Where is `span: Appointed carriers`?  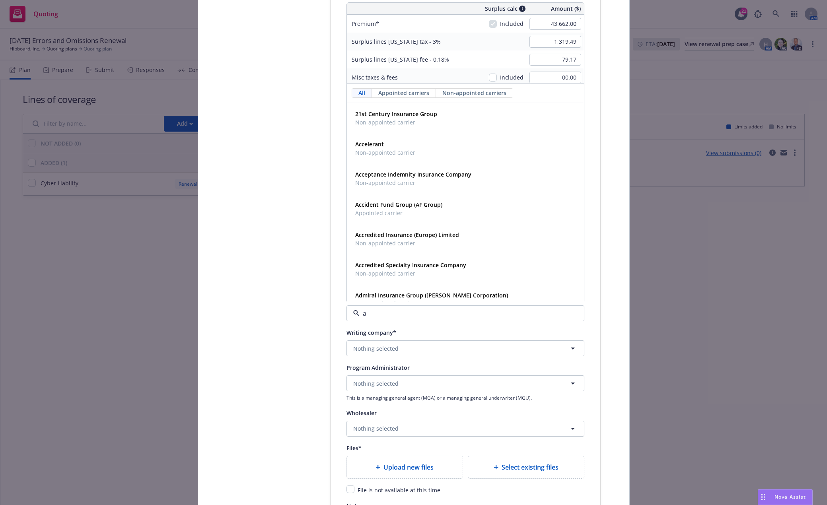 span: Appointed carriers is located at coordinates (404, 93).